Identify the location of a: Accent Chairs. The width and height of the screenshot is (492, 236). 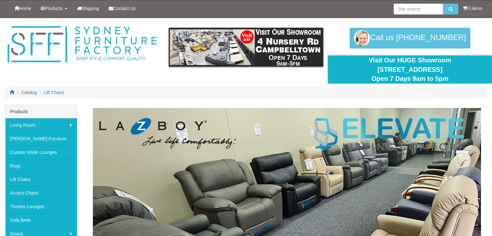
(41, 193).